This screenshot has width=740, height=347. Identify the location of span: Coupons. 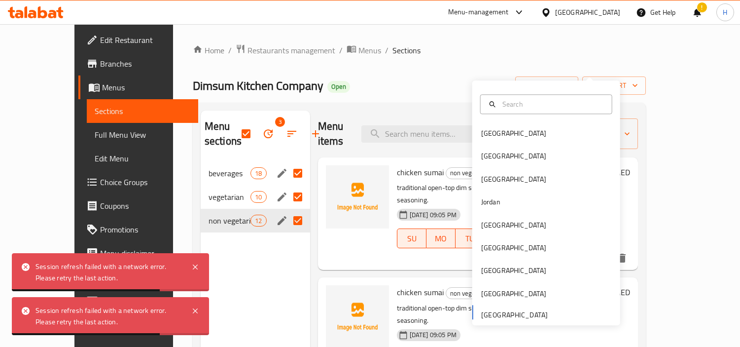
(145, 206).